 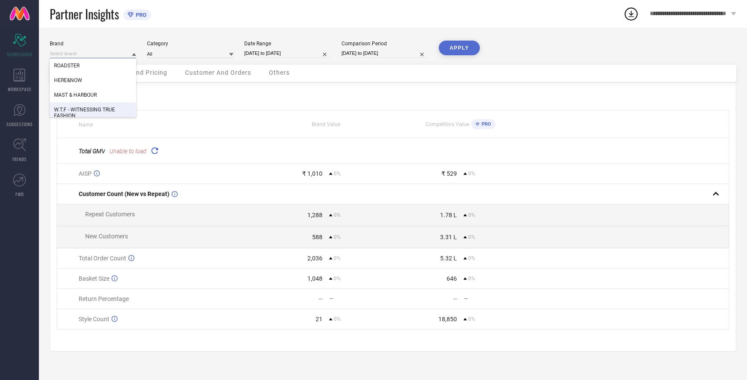 I want to click on div: Reload "Total GMV", so click(x=155, y=151).